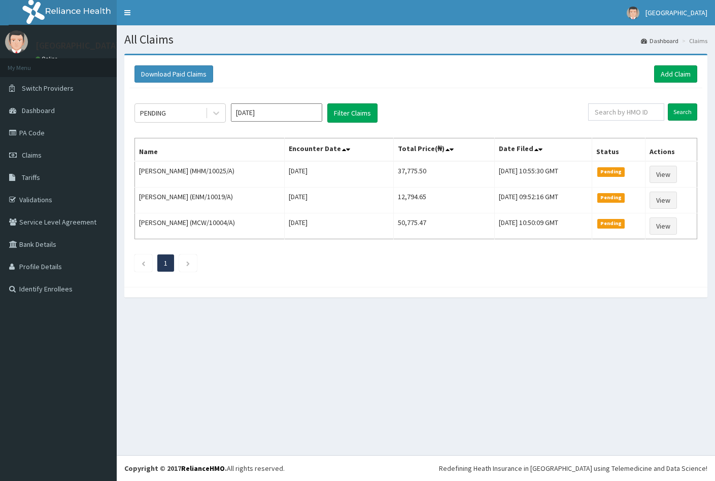 The image size is (715, 481). What do you see at coordinates (352, 113) in the screenshot?
I see `button: Filter Claims` at bounding box center [352, 113].